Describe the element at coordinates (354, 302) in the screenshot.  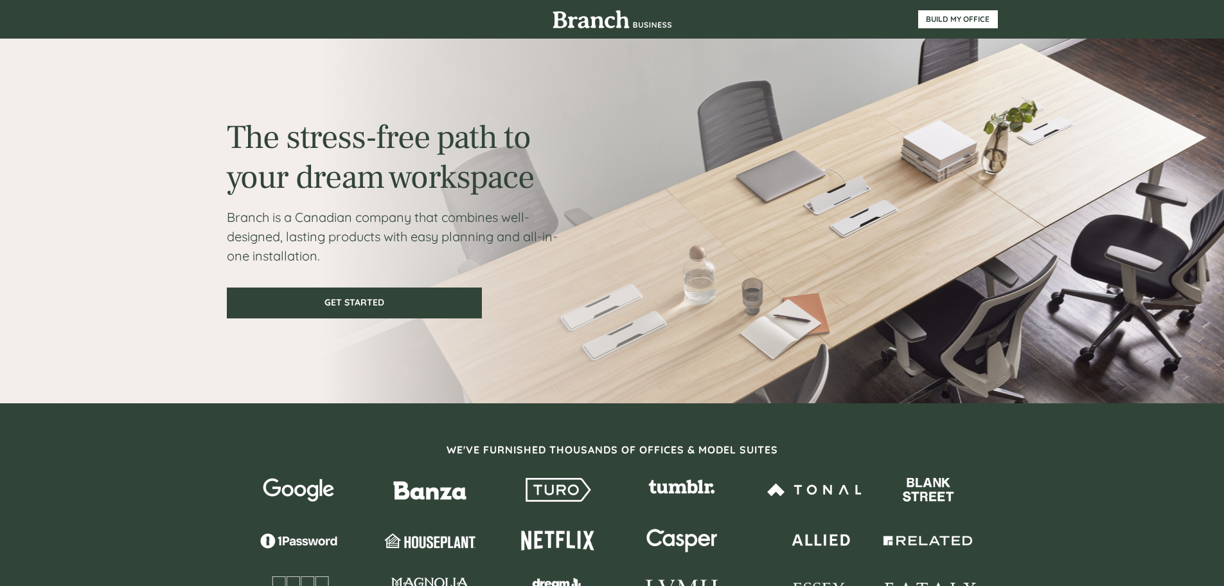
I see `span: GET STARTED` at that location.